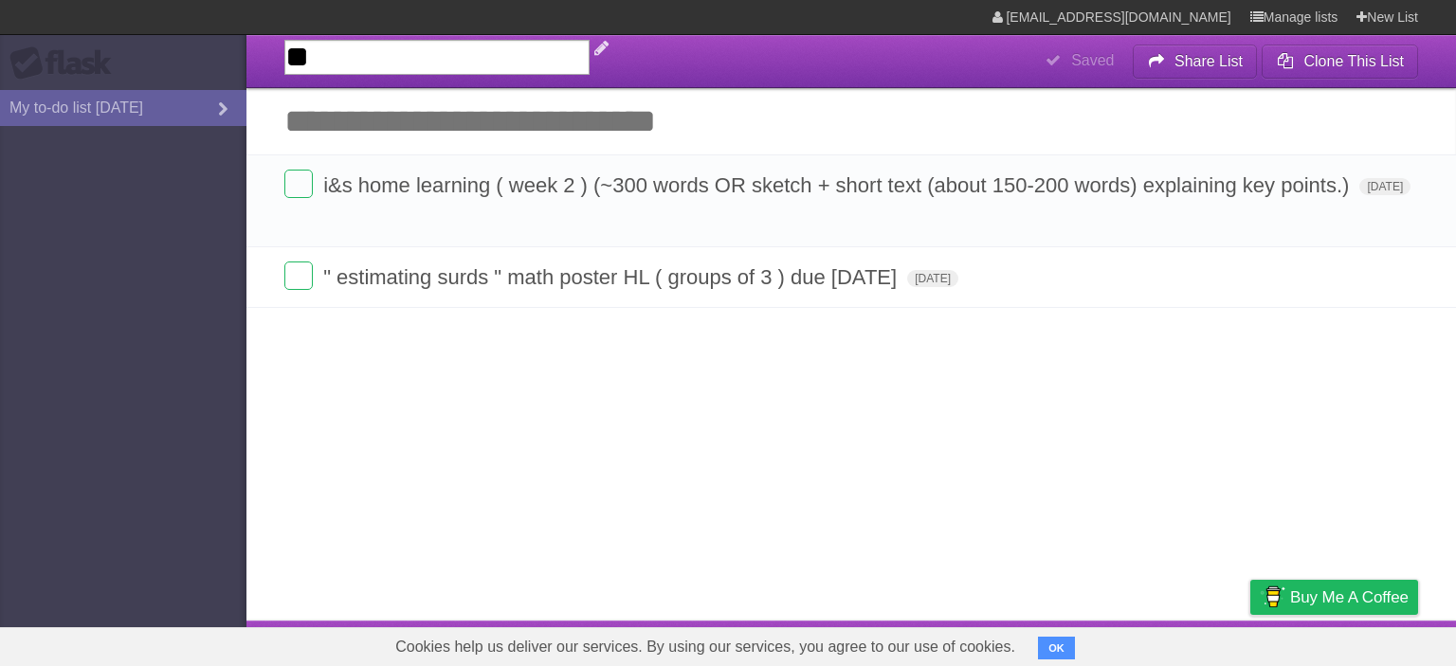 The height and width of the screenshot is (666, 1456). I want to click on b: Clone This List, so click(1354, 61).